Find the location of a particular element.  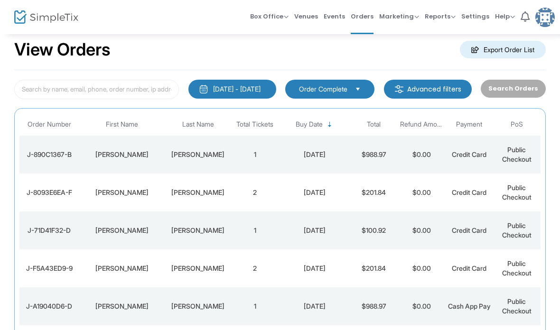

div: 9/18/2025 is located at coordinates (314, 307).